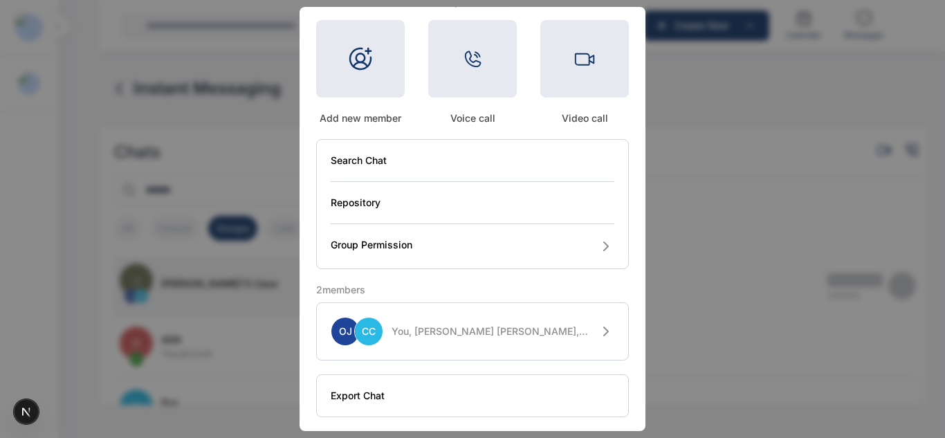 The image size is (945, 438). I want to click on span: Add new member, so click(361, 118).